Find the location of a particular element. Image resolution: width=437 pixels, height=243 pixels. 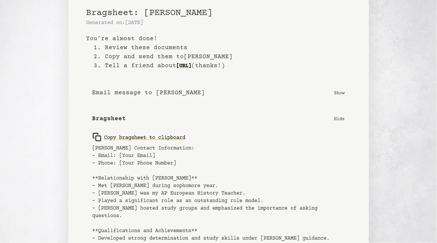

button: Bragsheet Hide is located at coordinates (219, 119).